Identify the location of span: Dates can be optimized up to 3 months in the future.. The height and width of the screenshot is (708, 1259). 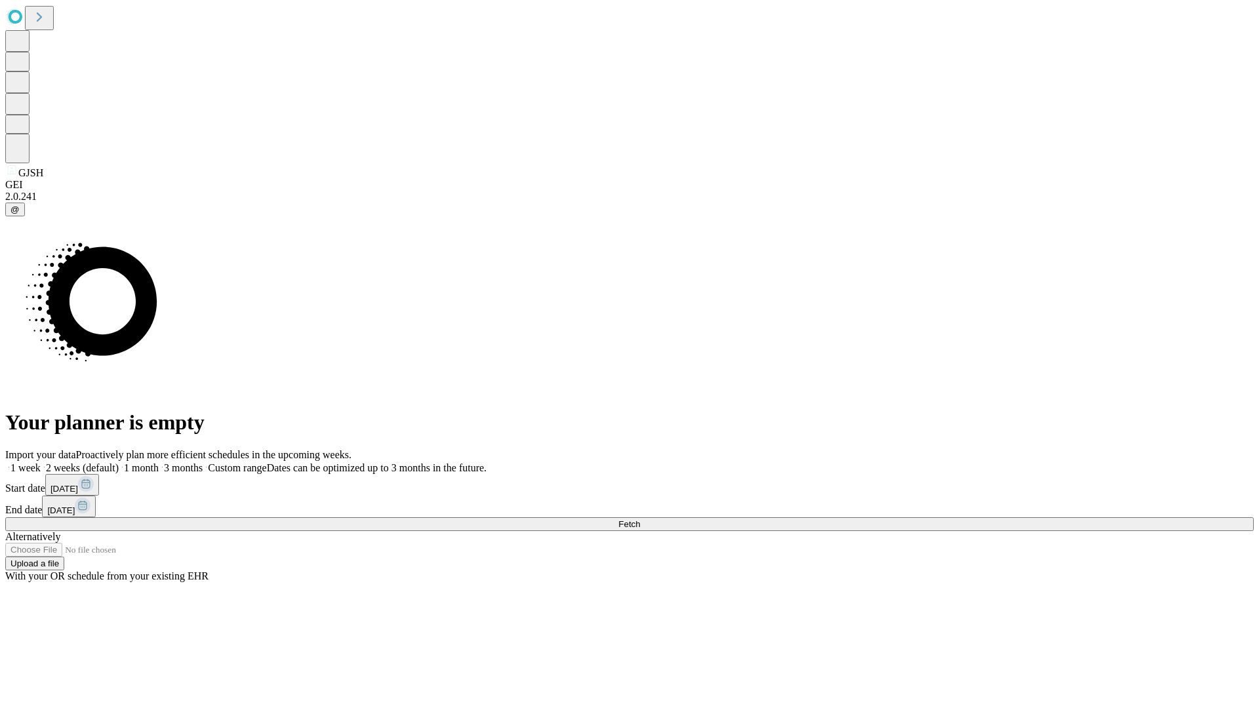
(377, 468).